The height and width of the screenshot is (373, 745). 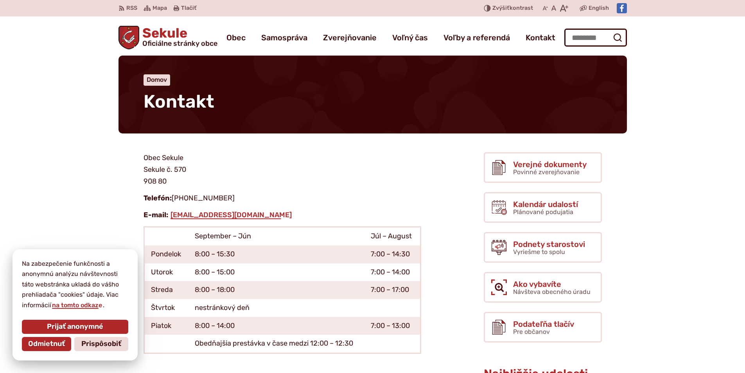 I want to click on a: Podnety starostovi Vyriešme to spolu, so click(x=543, y=247).